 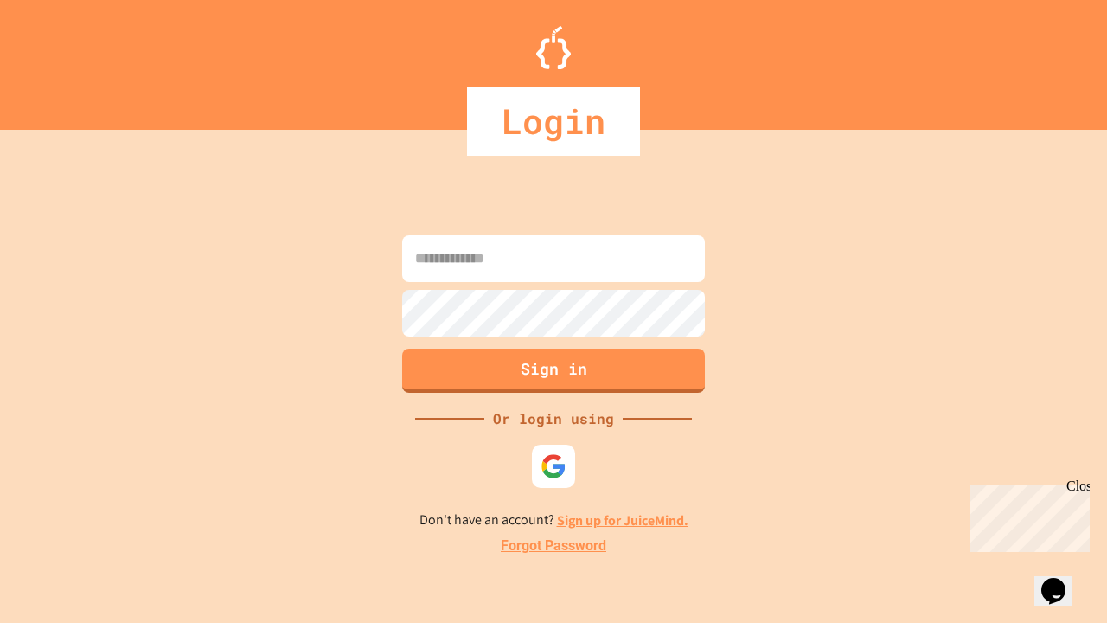 I want to click on div: Or login using, so click(x=554, y=419).